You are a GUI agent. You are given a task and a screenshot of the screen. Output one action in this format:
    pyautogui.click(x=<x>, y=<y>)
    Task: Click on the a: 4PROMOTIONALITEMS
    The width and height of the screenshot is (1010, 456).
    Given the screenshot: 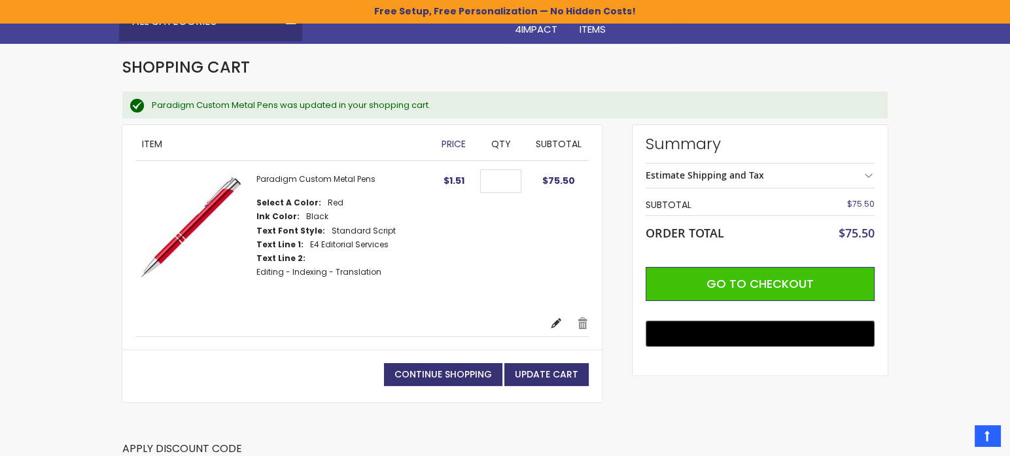 What is the action you would take?
    pyautogui.click(x=623, y=23)
    